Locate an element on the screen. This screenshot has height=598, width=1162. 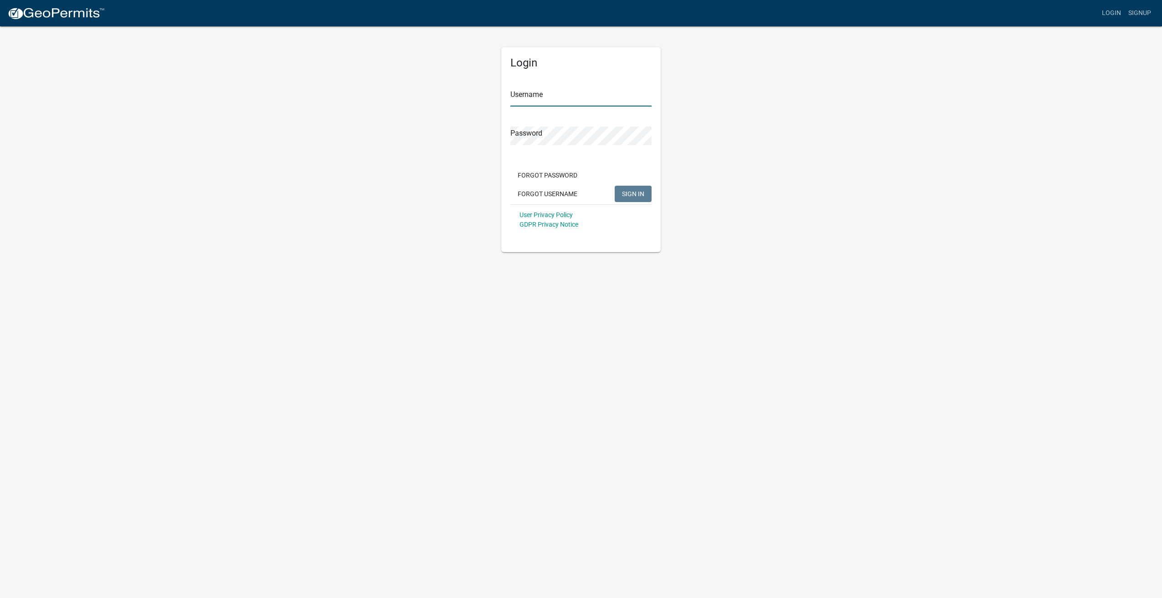
a: Login is located at coordinates (1111, 13).